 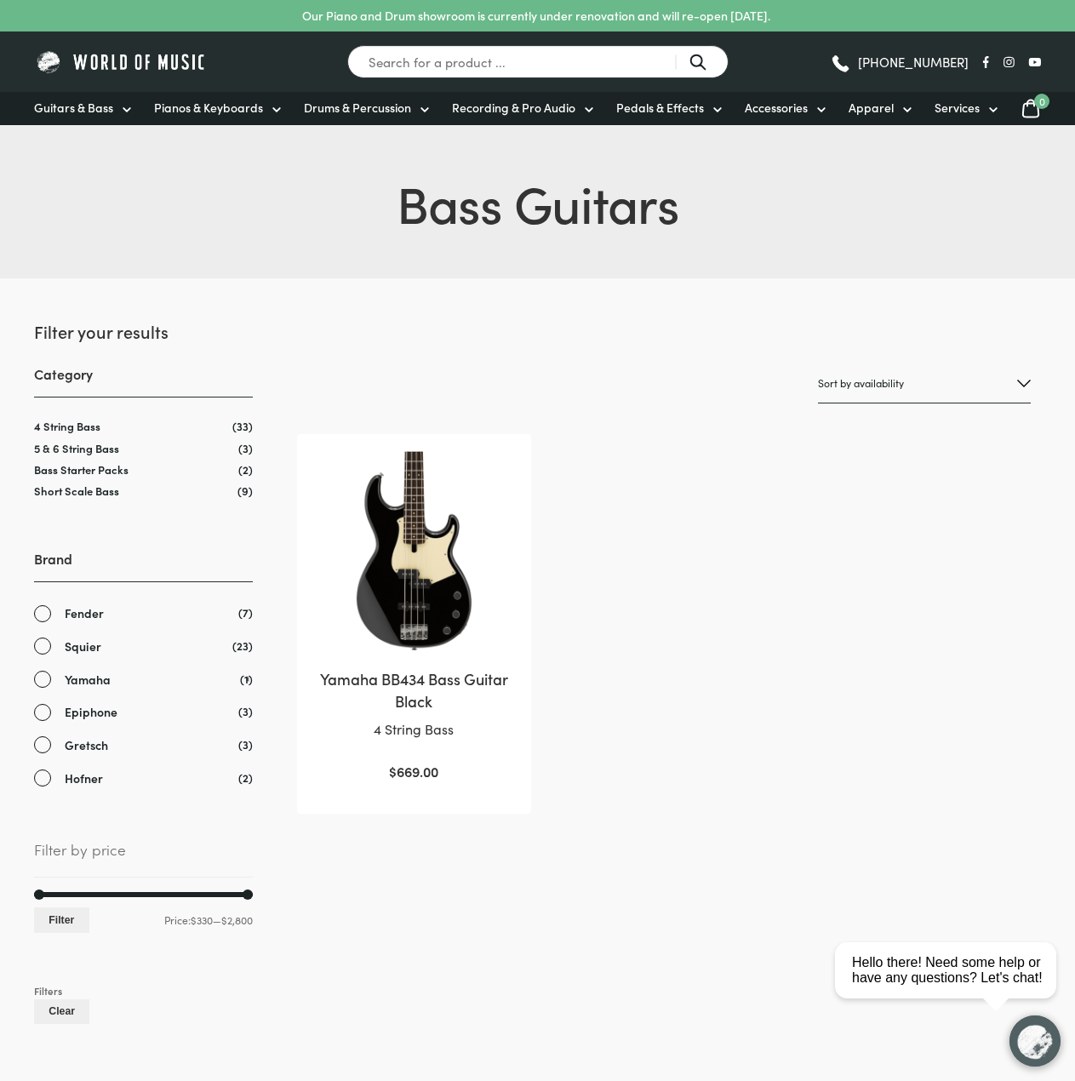 What do you see at coordinates (73, 107) in the screenshot?
I see `span: Guitars & Bass` at bounding box center [73, 107].